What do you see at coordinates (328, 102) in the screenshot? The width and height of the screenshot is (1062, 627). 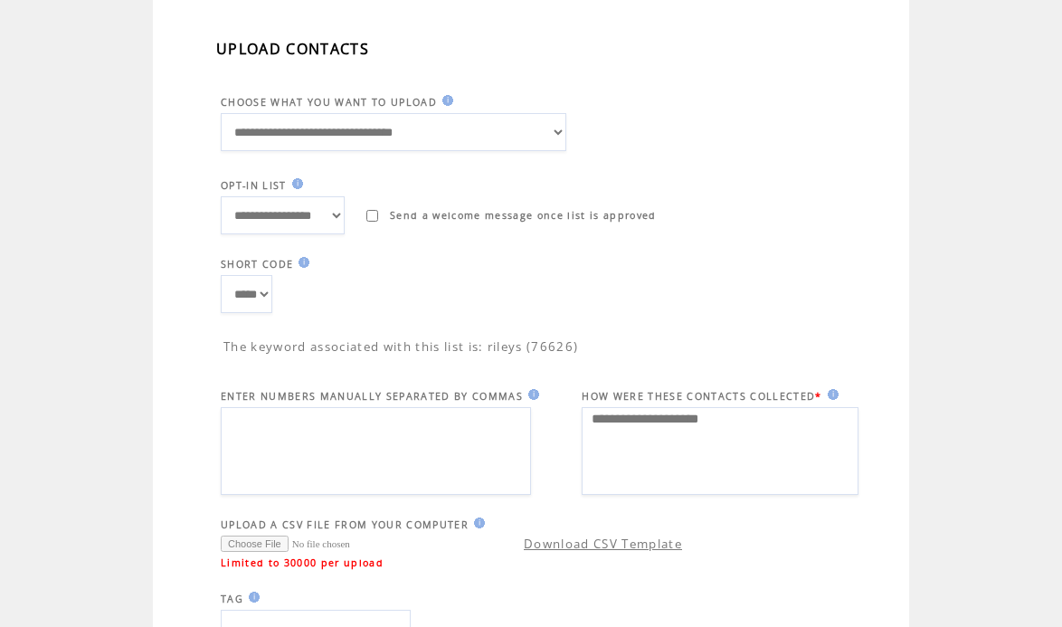 I see `span: CHOOSE WHAT YOU WANT TO UPLOAD` at bounding box center [328, 102].